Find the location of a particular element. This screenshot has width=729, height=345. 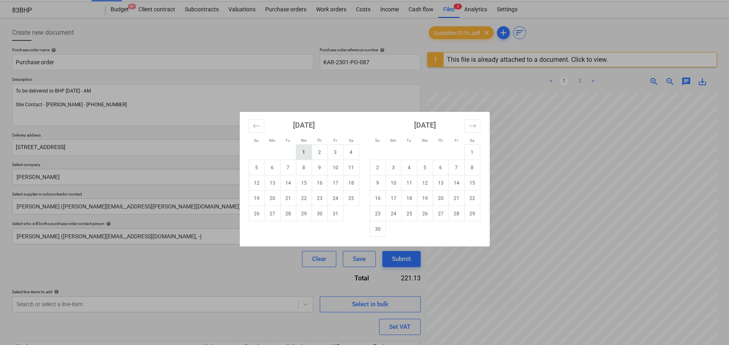

td: Sunday, November 23, 2025 is located at coordinates (377, 213).